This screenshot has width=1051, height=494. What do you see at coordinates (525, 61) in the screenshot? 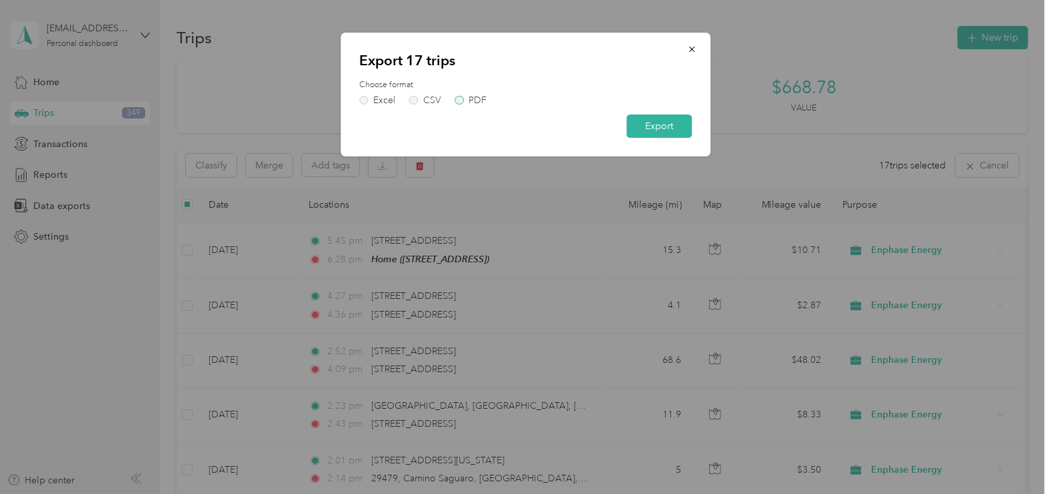
I see `p: Export 17 trips` at bounding box center [525, 61].